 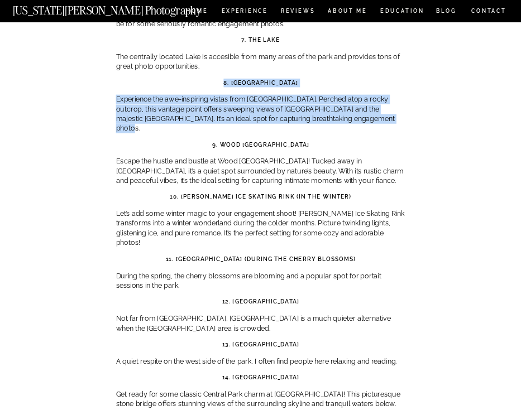 I want to click on nav: ABOUT ME, so click(x=347, y=12).